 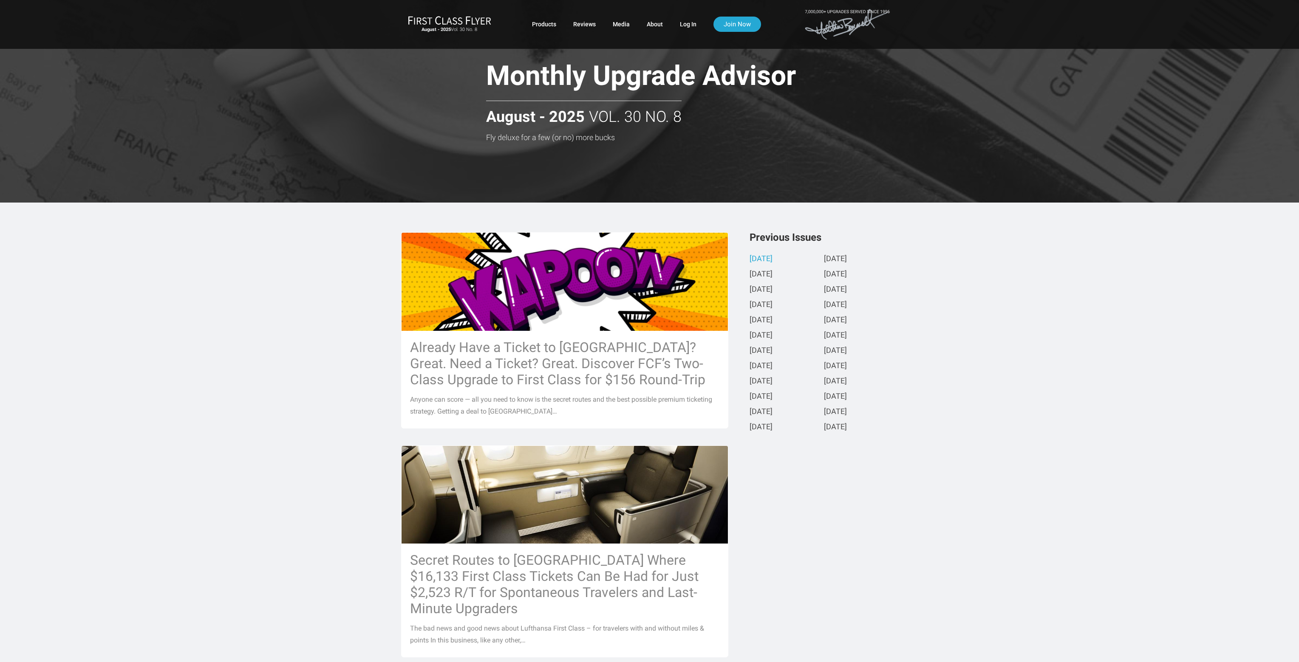 What do you see at coordinates (449, 30) in the screenshot?
I see `small: Vol. 30 No. 8` at bounding box center [449, 30].